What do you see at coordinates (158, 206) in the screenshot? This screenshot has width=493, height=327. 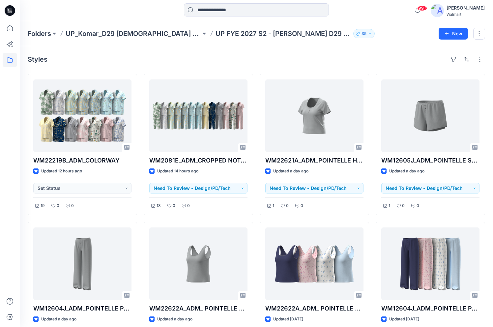 I see `p: 13` at bounding box center [158, 206].